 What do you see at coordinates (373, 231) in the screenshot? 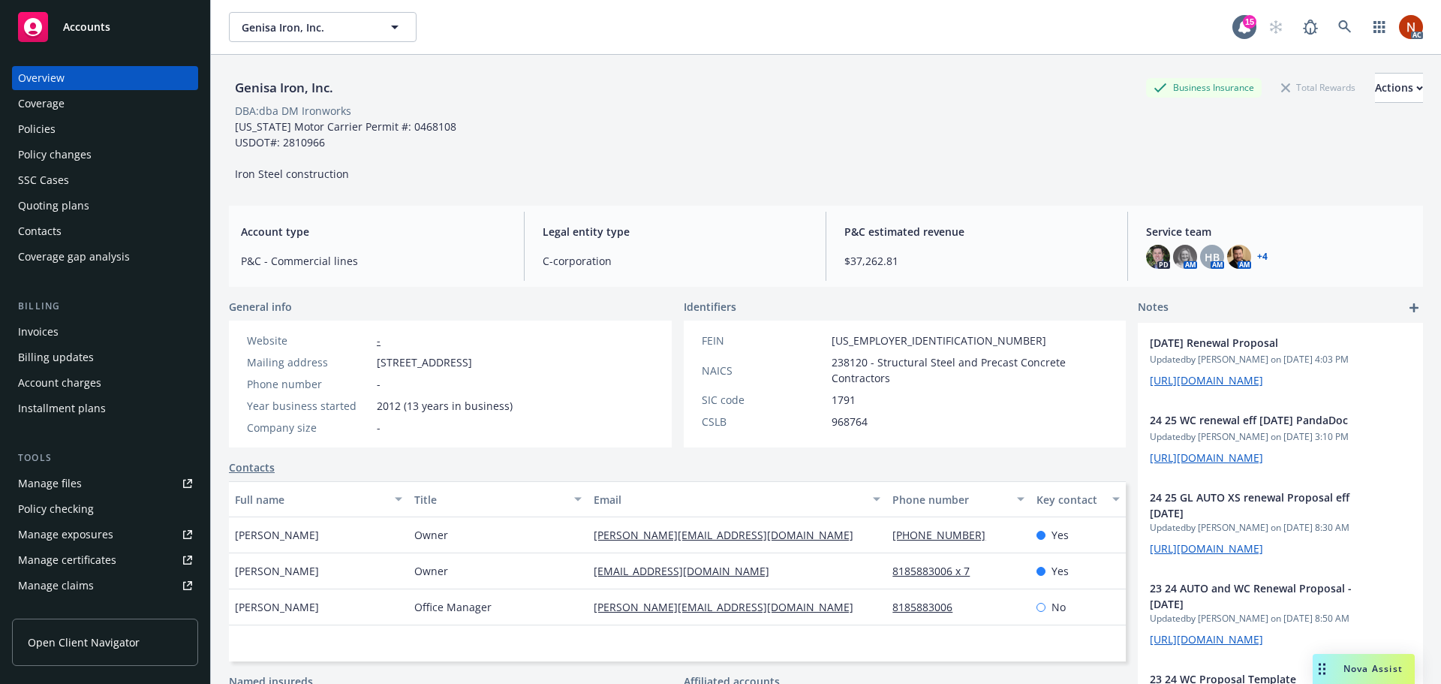
I see `span: Account type` at bounding box center [373, 231].